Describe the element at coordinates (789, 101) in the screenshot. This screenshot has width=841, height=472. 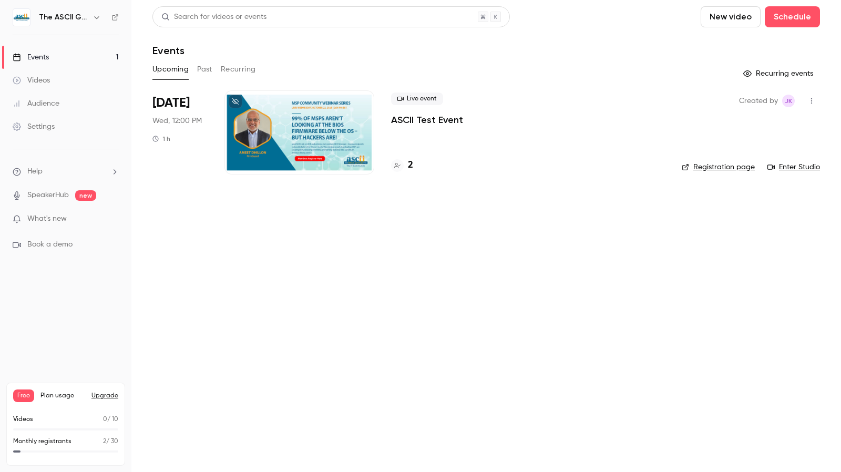
I see `span: JK` at that location.